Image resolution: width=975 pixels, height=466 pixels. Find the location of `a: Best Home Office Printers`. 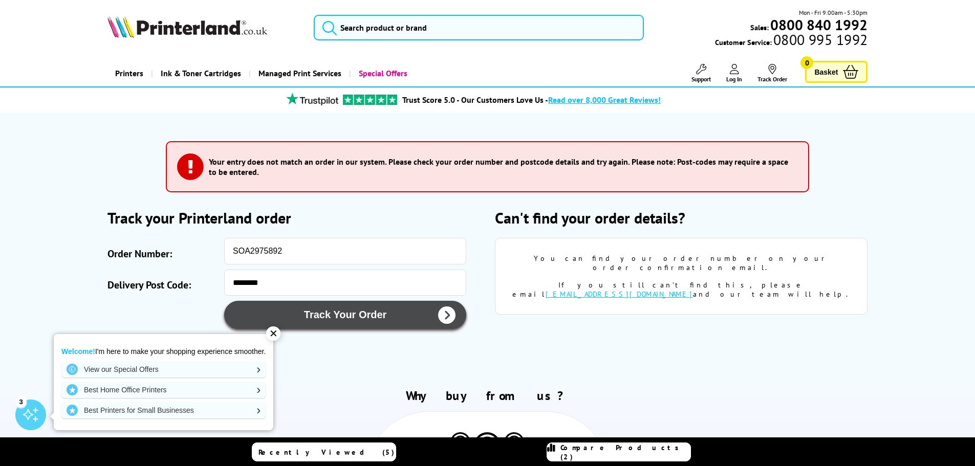

a: Best Home Office Printers is located at coordinates (163, 390).